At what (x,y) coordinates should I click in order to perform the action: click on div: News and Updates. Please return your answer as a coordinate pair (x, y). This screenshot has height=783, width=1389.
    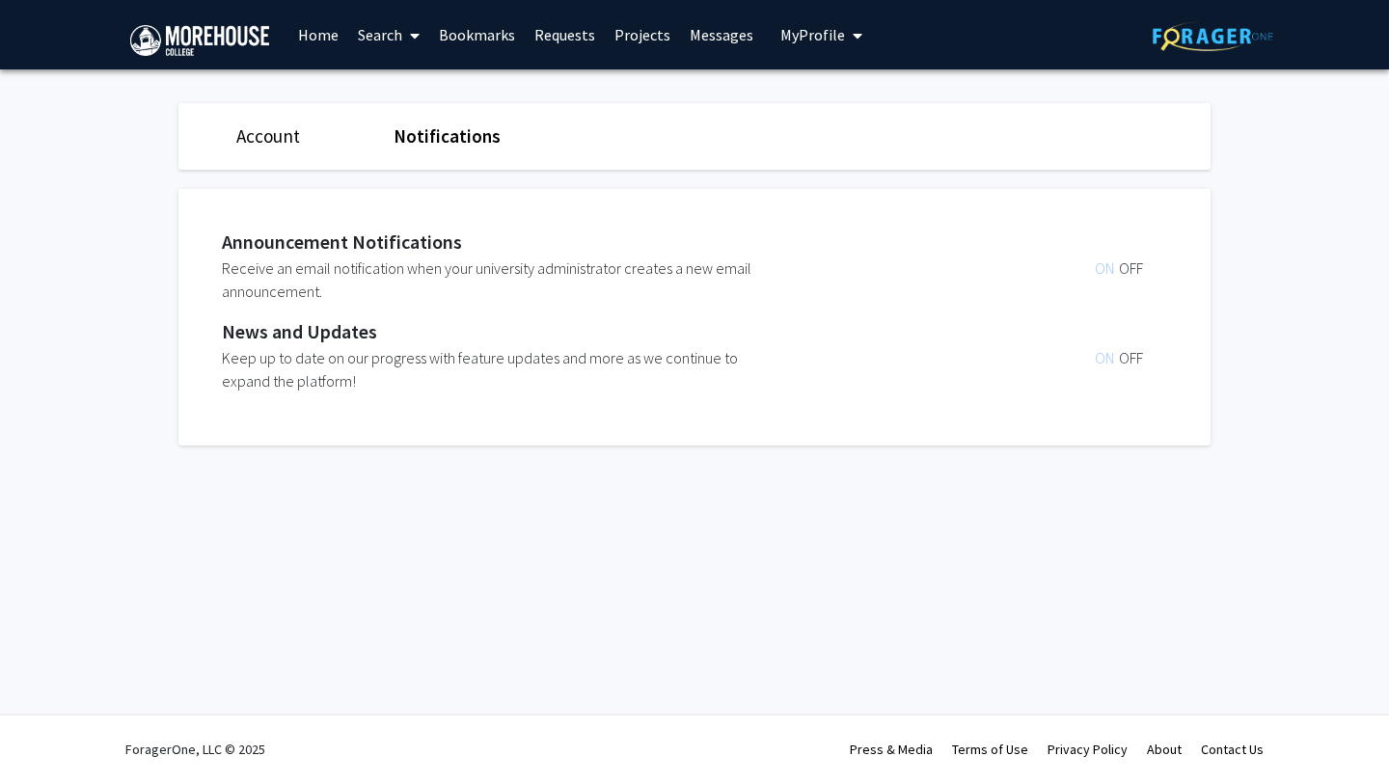
    Looking at the image, I should click on (690, 332).